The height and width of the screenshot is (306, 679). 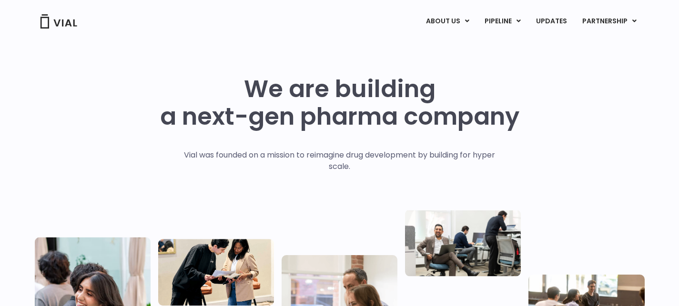 What do you see at coordinates (216, 272) in the screenshot?
I see `img: Two people looking at a paper talking.` at bounding box center [216, 272].